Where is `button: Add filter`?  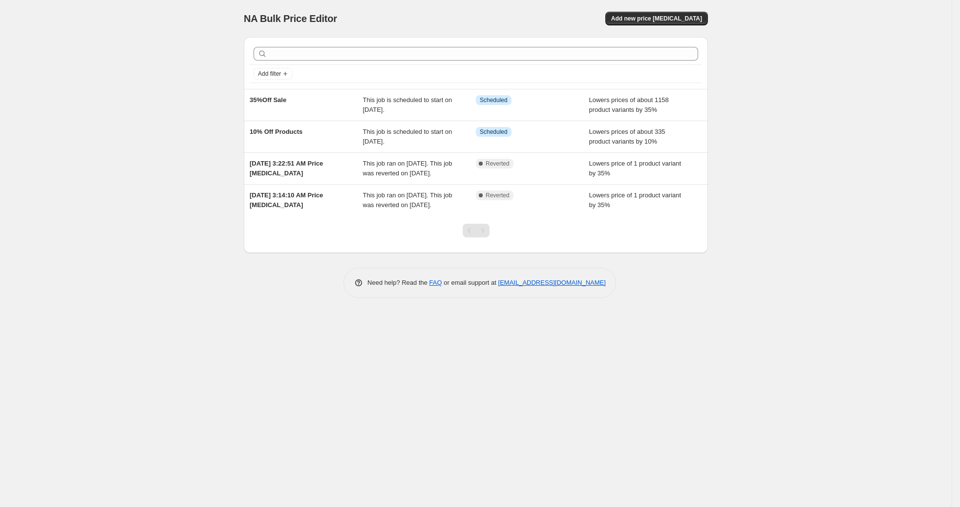 button: Add filter is located at coordinates (273, 74).